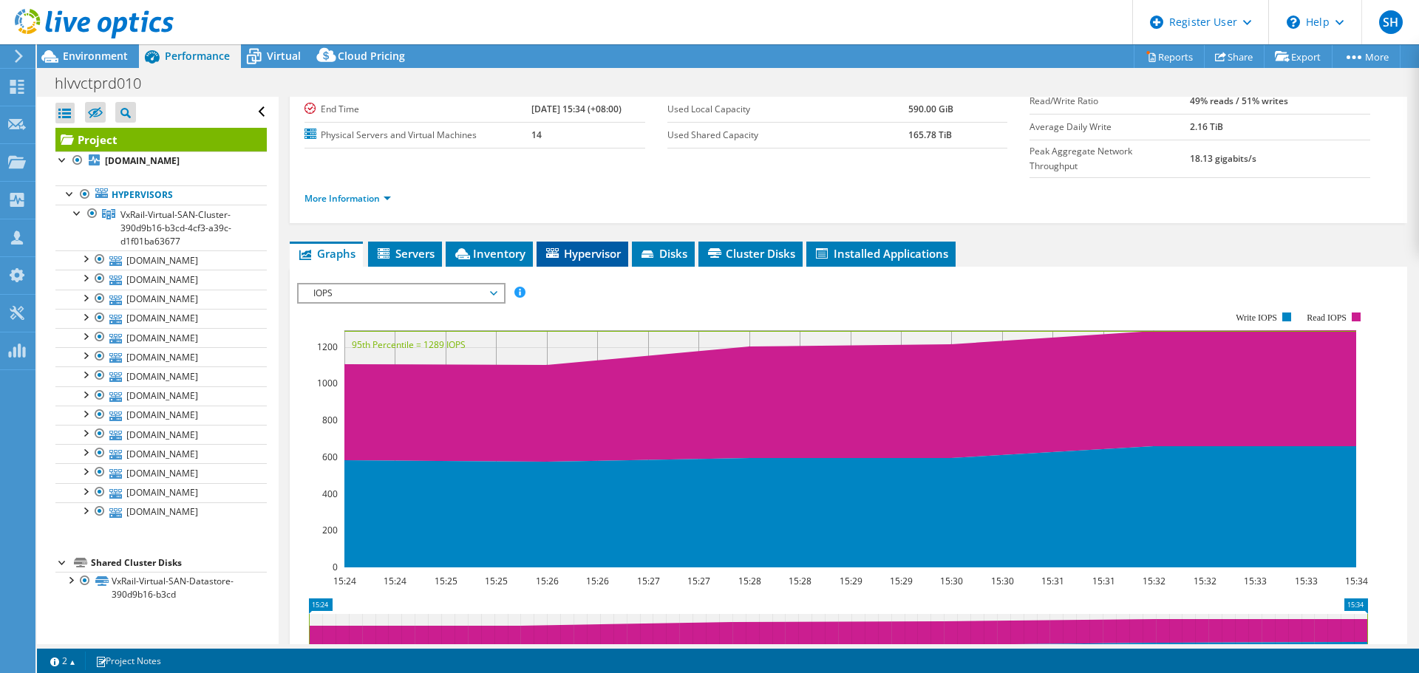 Image resolution: width=1419 pixels, height=673 pixels. Describe the element at coordinates (788, 135) in the screenshot. I see `label: Used Shared Capacity` at that location.